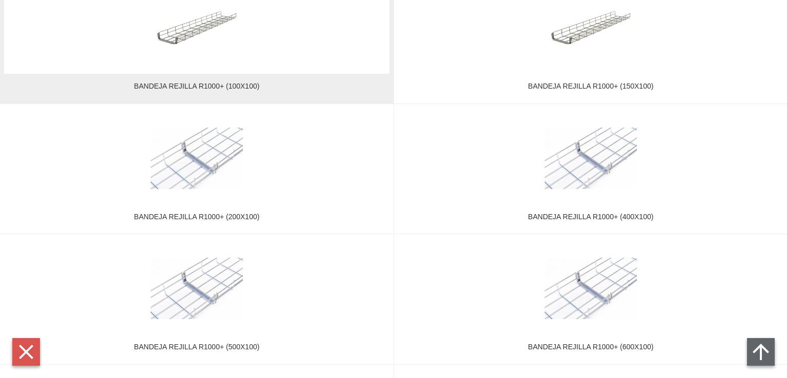 This screenshot has width=787, height=378. Describe the element at coordinates (591, 87) in the screenshot. I see `div: BANDEJA REJILLA R1000+ (150X100)` at that location.